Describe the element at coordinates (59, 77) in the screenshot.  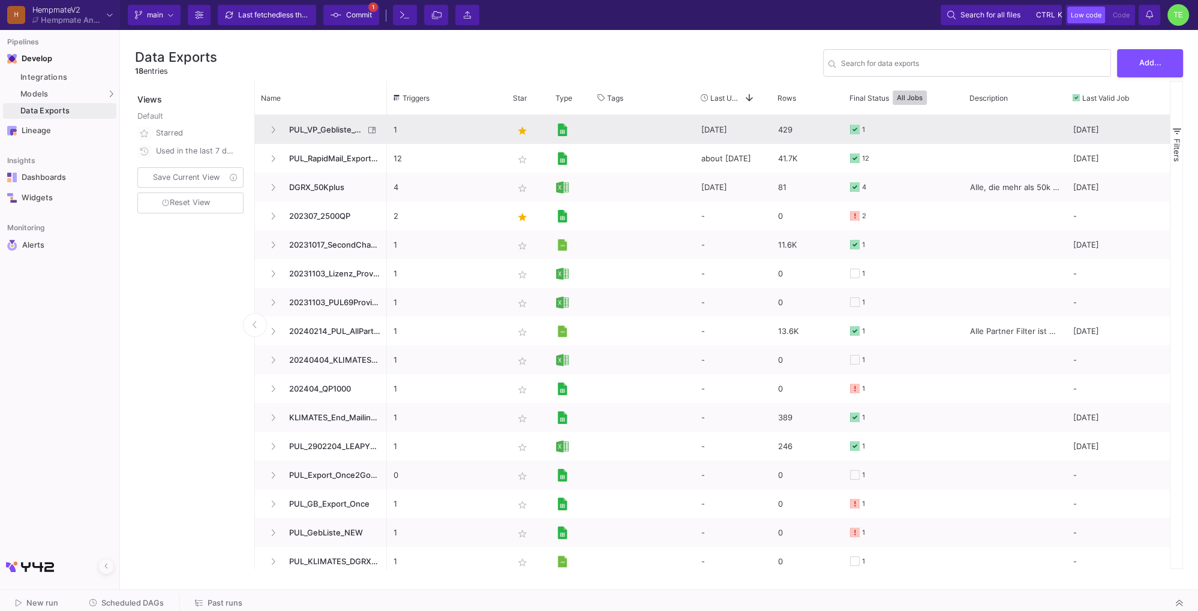
I see `a: Integrations` at that location.